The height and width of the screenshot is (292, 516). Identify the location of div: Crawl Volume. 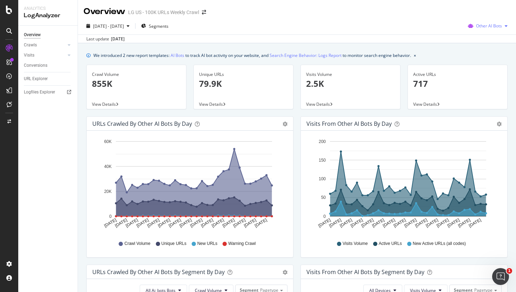
(136, 74).